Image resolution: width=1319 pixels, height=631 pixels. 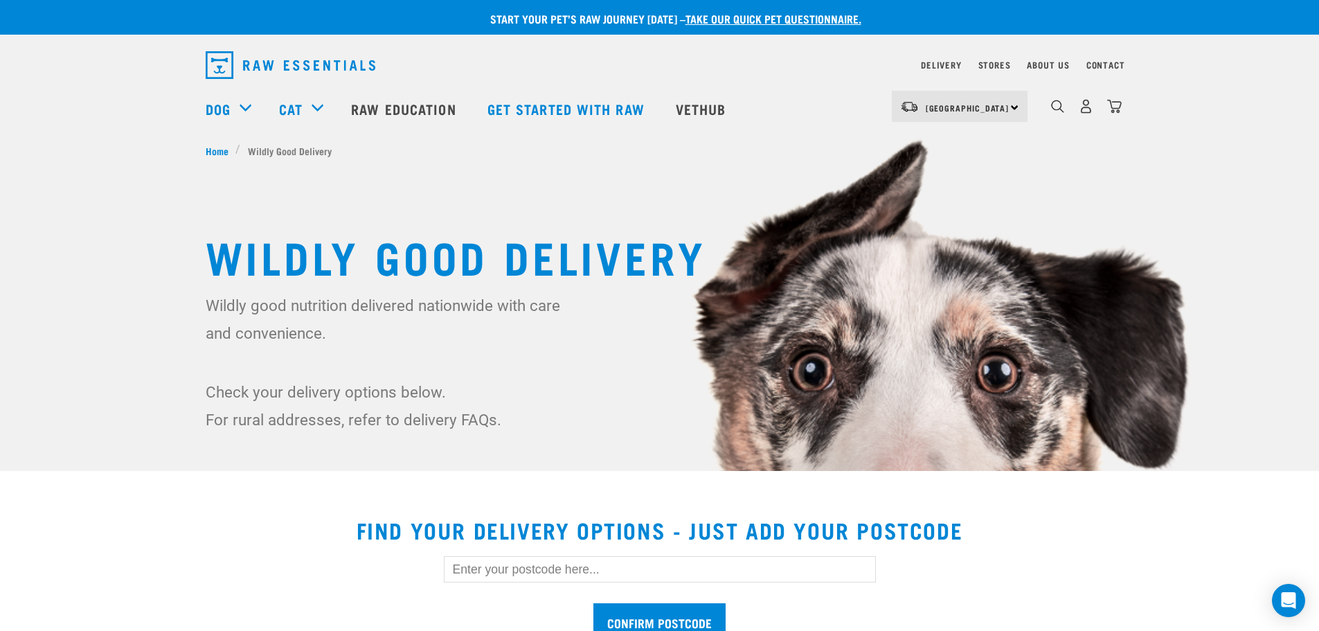 What do you see at coordinates (290, 65) in the screenshot?
I see `img: Raw Essentials Logo` at bounding box center [290, 65].